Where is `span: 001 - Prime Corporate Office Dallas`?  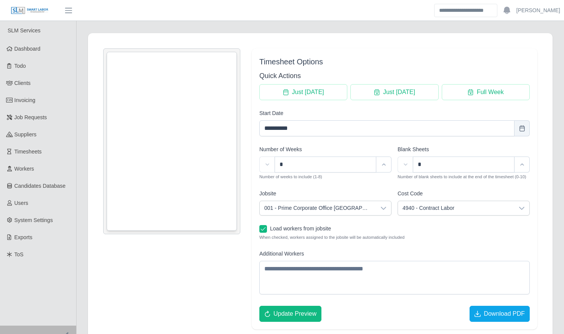 span: 001 - Prime Corporate Office Dallas is located at coordinates (318, 208).